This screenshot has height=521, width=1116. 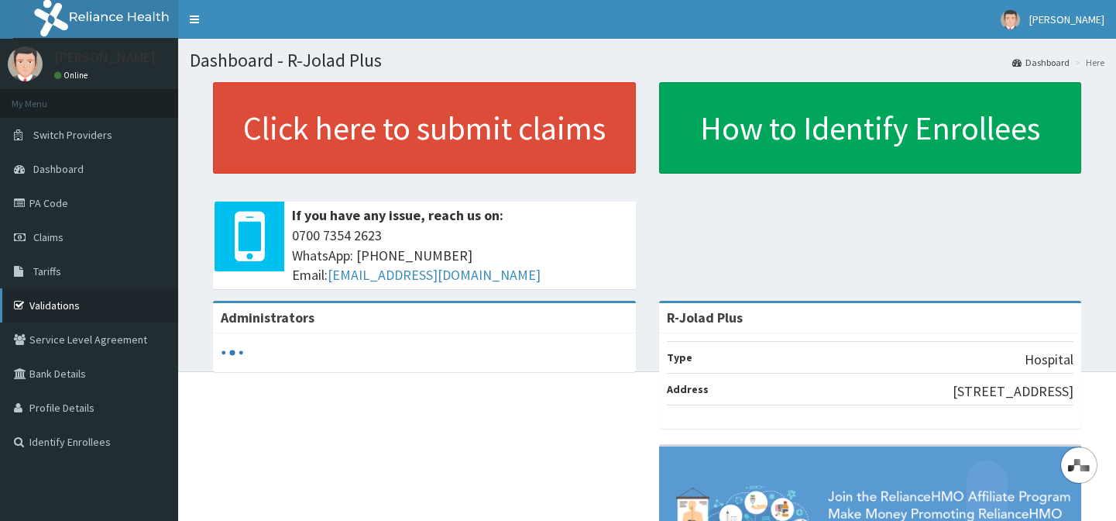 What do you see at coordinates (232, 353) in the screenshot?
I see `svg: audio-loading` at bounding box center [232, 353].